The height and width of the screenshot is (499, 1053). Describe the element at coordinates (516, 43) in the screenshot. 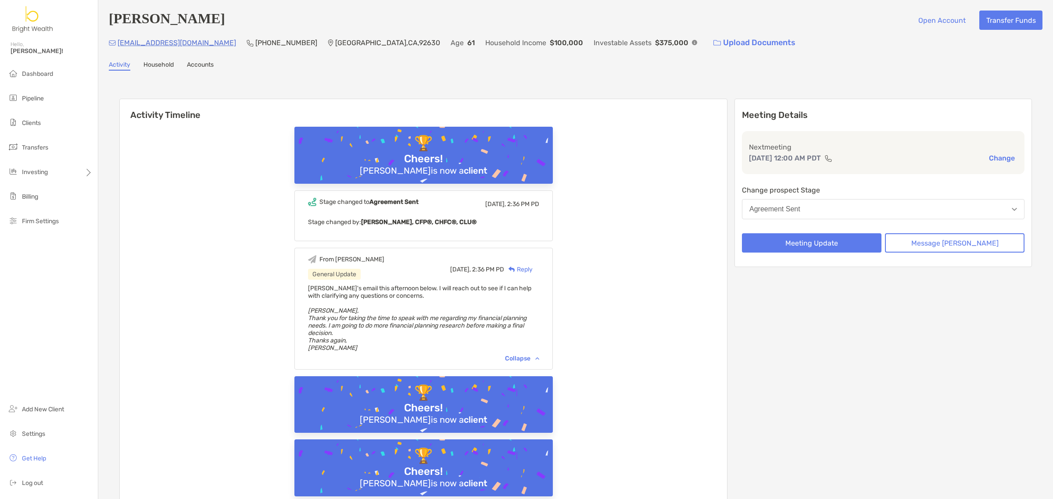

I see `p: Household Income` at that location.